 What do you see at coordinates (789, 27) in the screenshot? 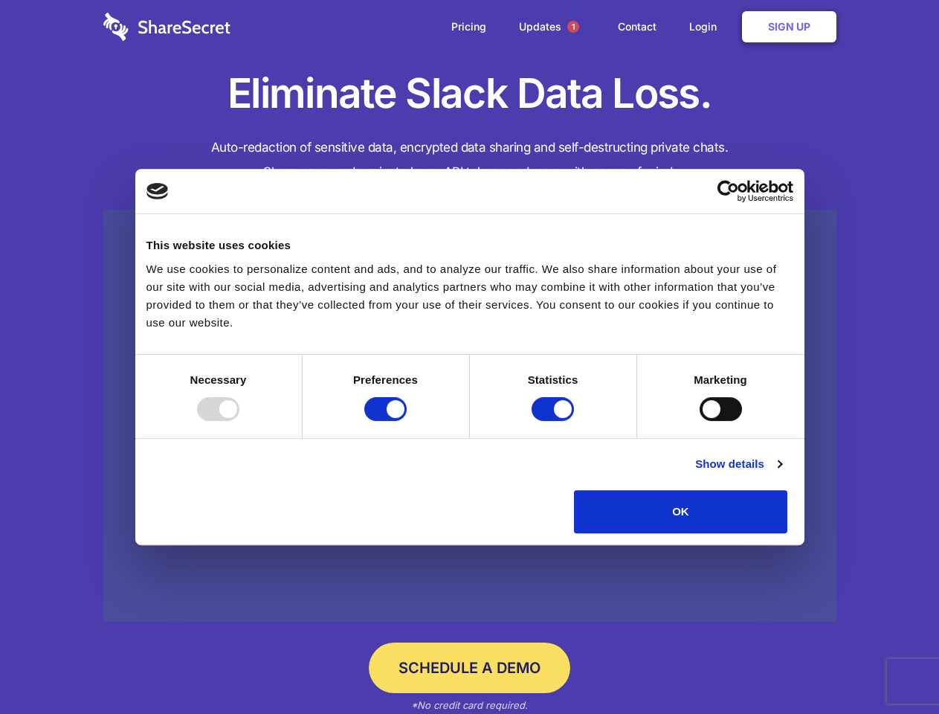
I see `a: Sign Up` at bounding box center [789, 27].